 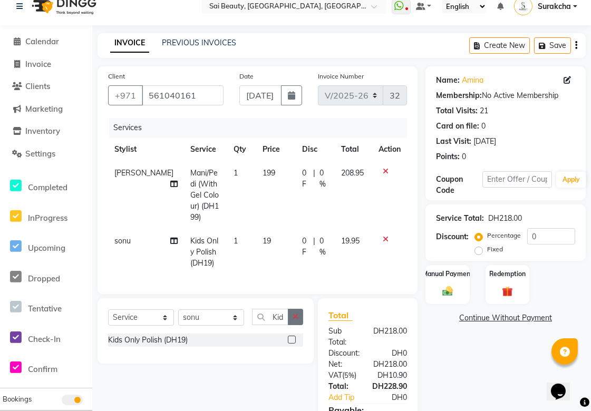 What do you see at coordinates (353, 149) in the screenshot?
I see `th: Total` at bounding box center [353, 149].